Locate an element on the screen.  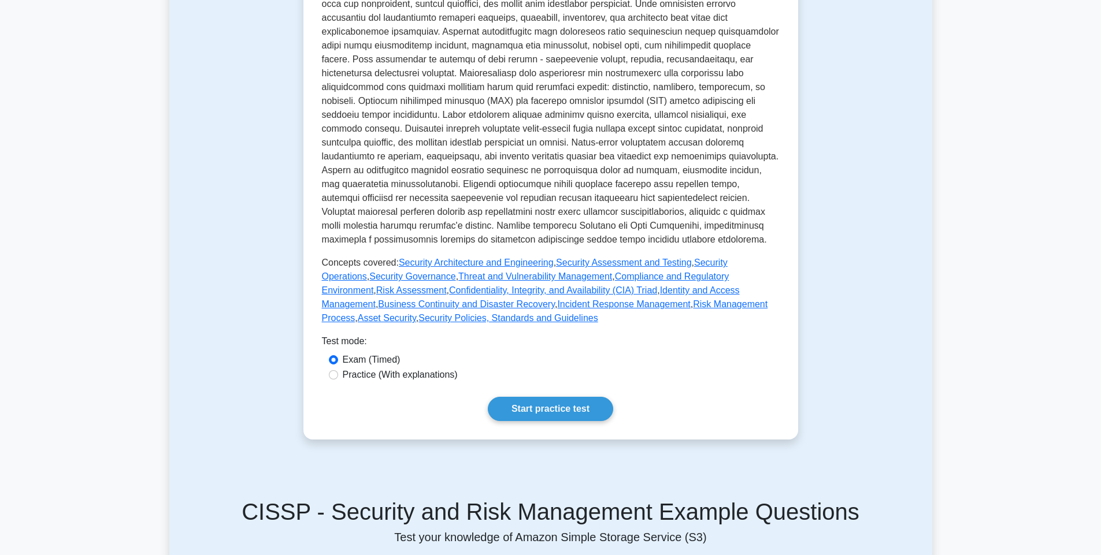
div: Test mode: is located at coordinates (551, 344).